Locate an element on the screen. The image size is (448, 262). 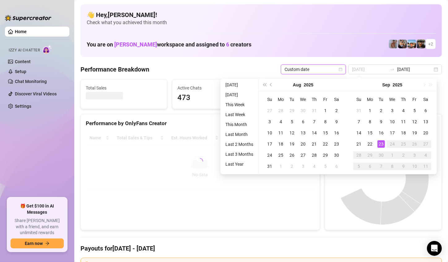
td: 2025-09-04 is located at coordinates (403, 111).